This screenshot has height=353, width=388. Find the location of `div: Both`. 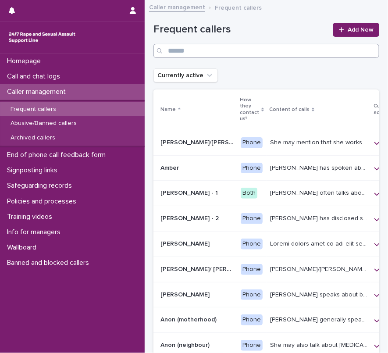

div: Both is located at coordinates (249, 193).